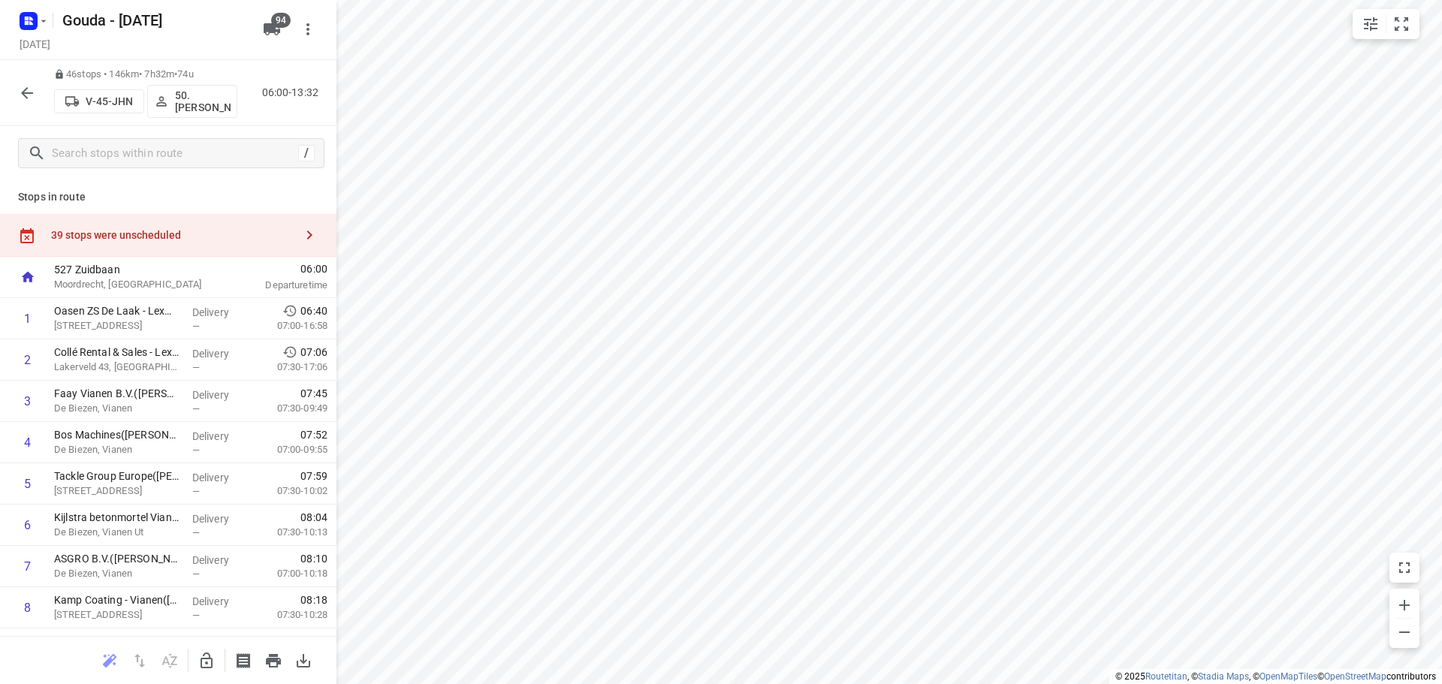 Image resolution: width=1442 pixels, height=684 pixels. Describe the element at coordinates (308, 29) in the screenshot. I see `button: More` at that location.